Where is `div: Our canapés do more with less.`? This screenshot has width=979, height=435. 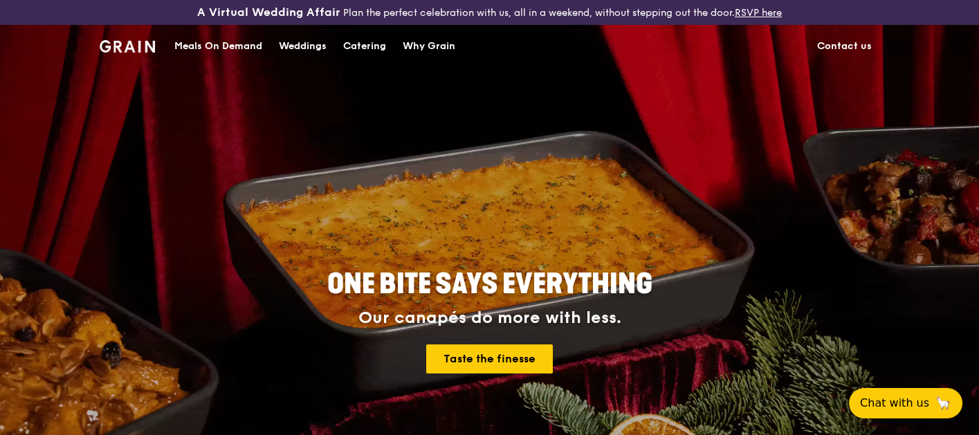 div: Our canapés do more with less. is located at coordinates (490, 318).